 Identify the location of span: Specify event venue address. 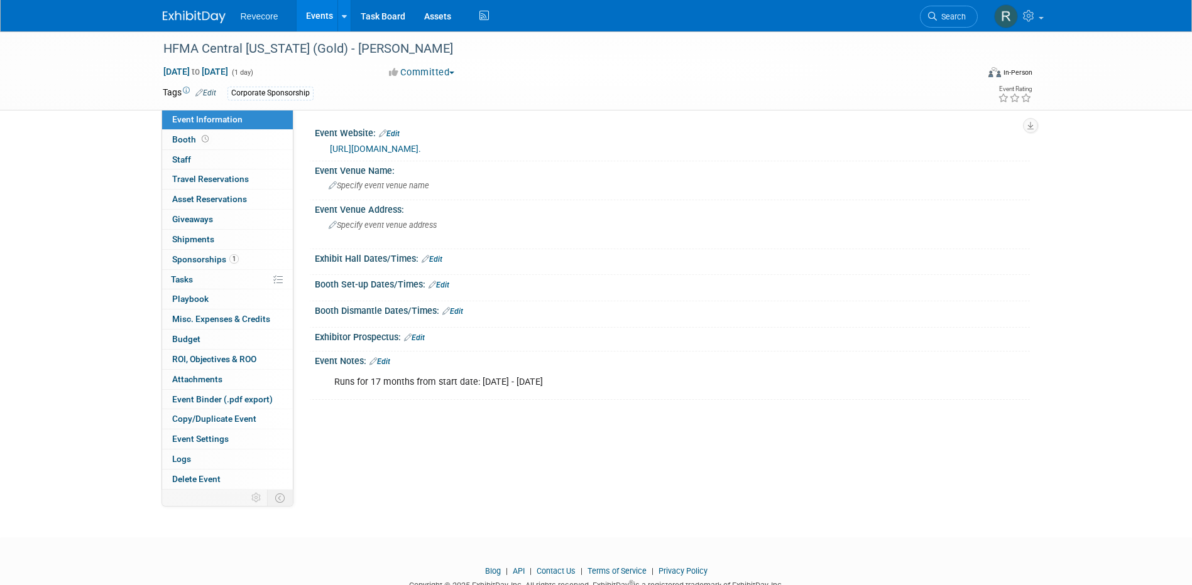
(383, 225).